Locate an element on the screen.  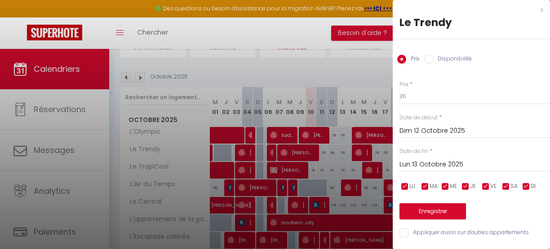
span: MA is located at coordinates (434, 186).